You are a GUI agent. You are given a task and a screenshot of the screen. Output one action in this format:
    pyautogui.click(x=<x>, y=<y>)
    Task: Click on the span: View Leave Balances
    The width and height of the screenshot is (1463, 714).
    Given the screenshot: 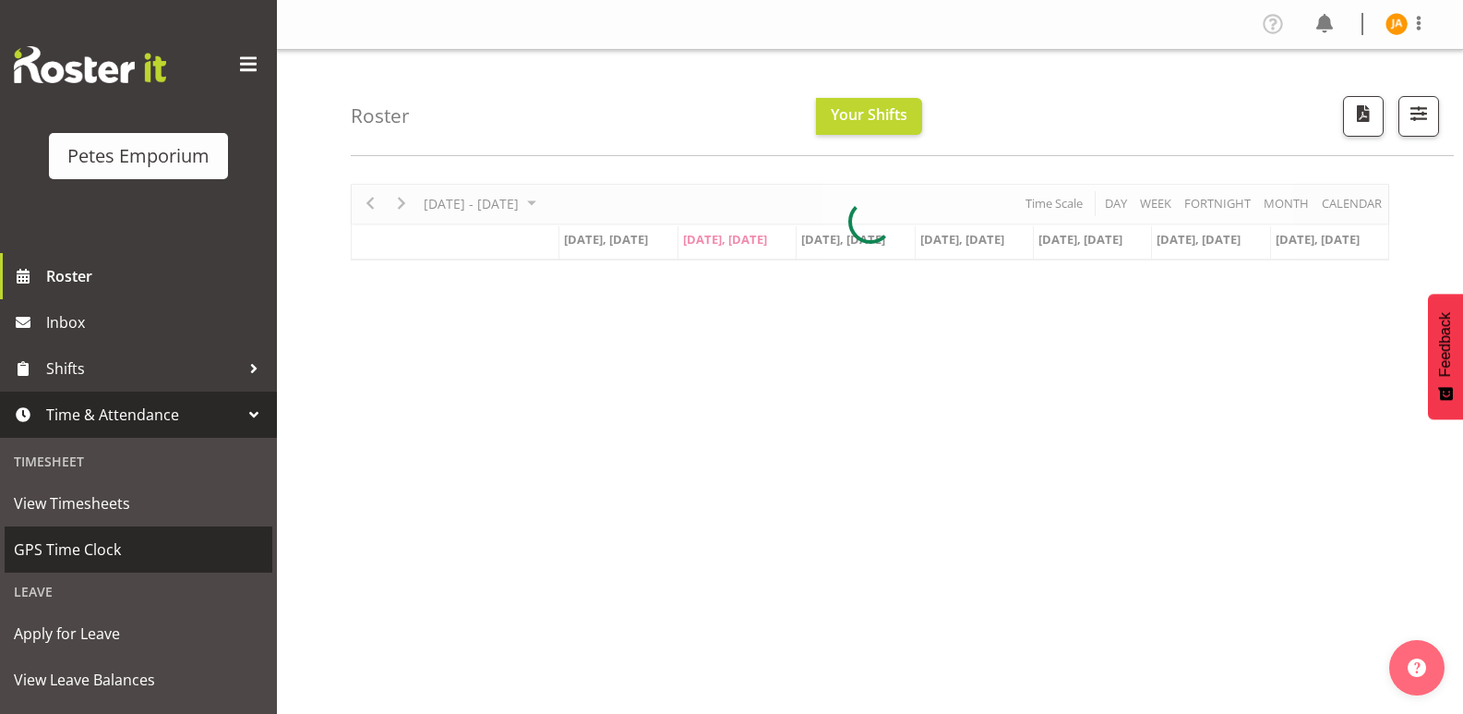 What is the action you would take?
    pyautogui.click(x=138, y=680)
    